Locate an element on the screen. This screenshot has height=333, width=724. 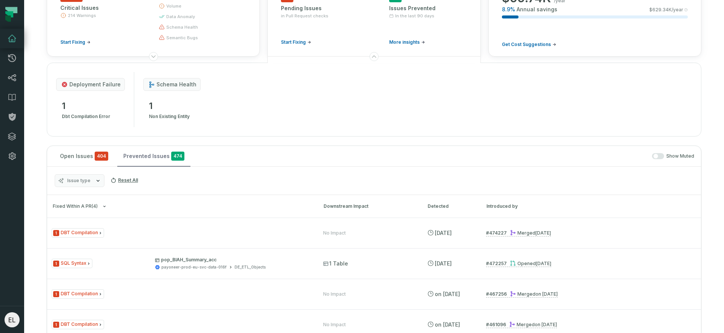
span: 214 Warnings is located at coordinates (82, 15).